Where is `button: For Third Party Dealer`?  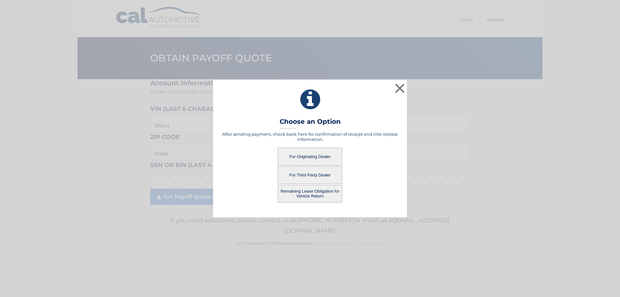
button: For Third Party Dealer is located at coordinates (310, 175).